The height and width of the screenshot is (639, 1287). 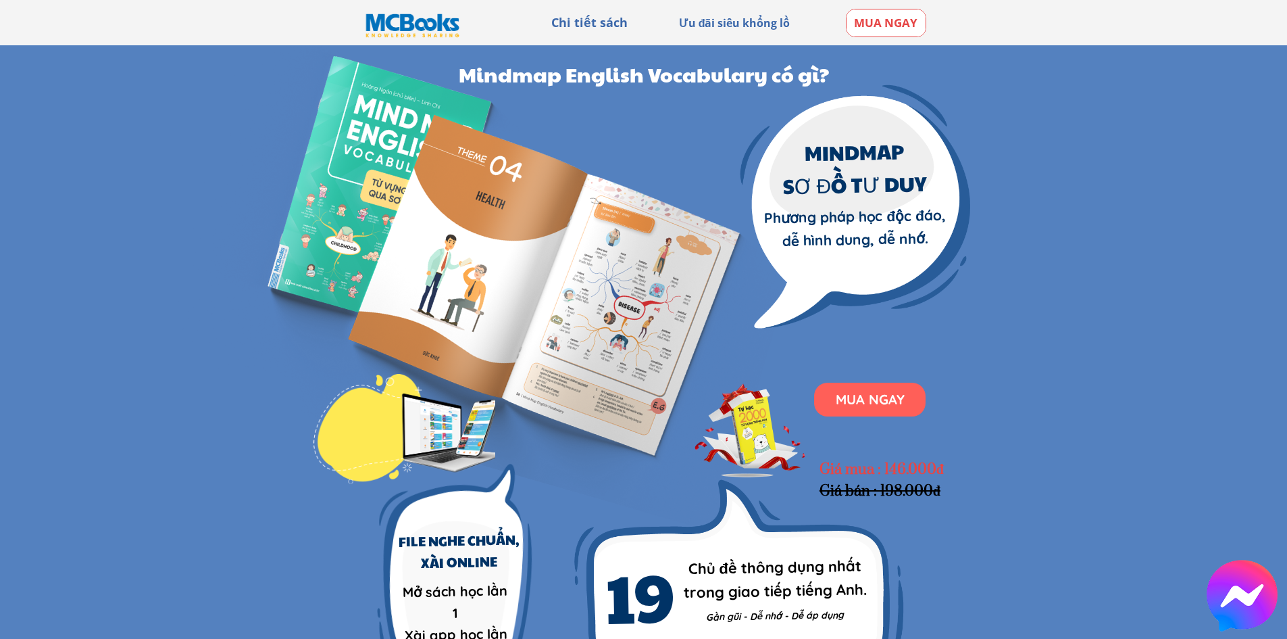 I want to click on h3: MINDMAP SƠ ĐỒ TƯ DUY, so click(x=856, y=168).